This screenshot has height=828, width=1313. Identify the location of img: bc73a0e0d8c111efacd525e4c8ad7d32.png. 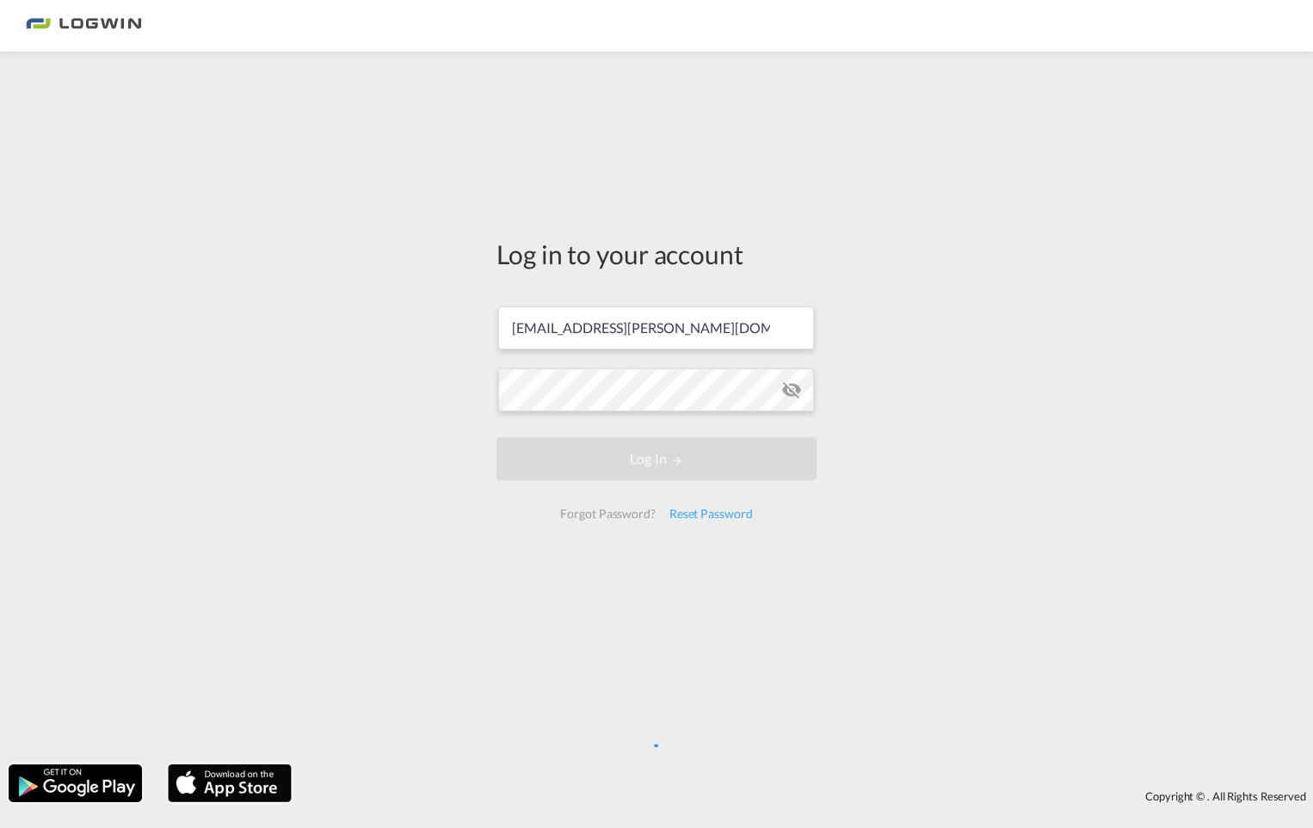
(83, 26).